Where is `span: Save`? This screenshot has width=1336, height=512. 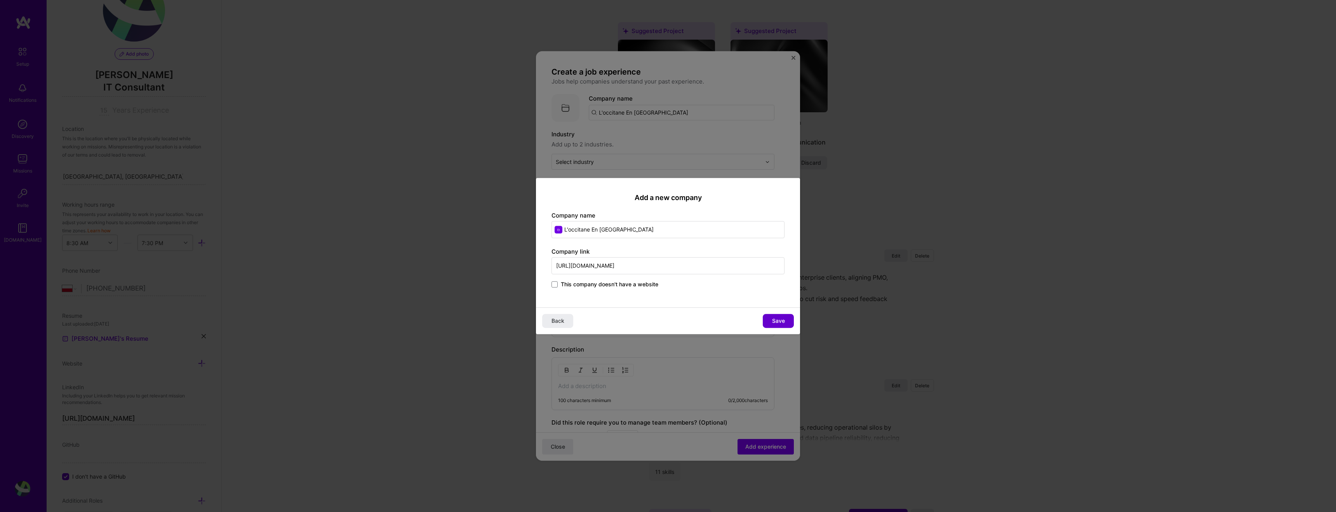 span: Save is located at coordinates (778, 321).